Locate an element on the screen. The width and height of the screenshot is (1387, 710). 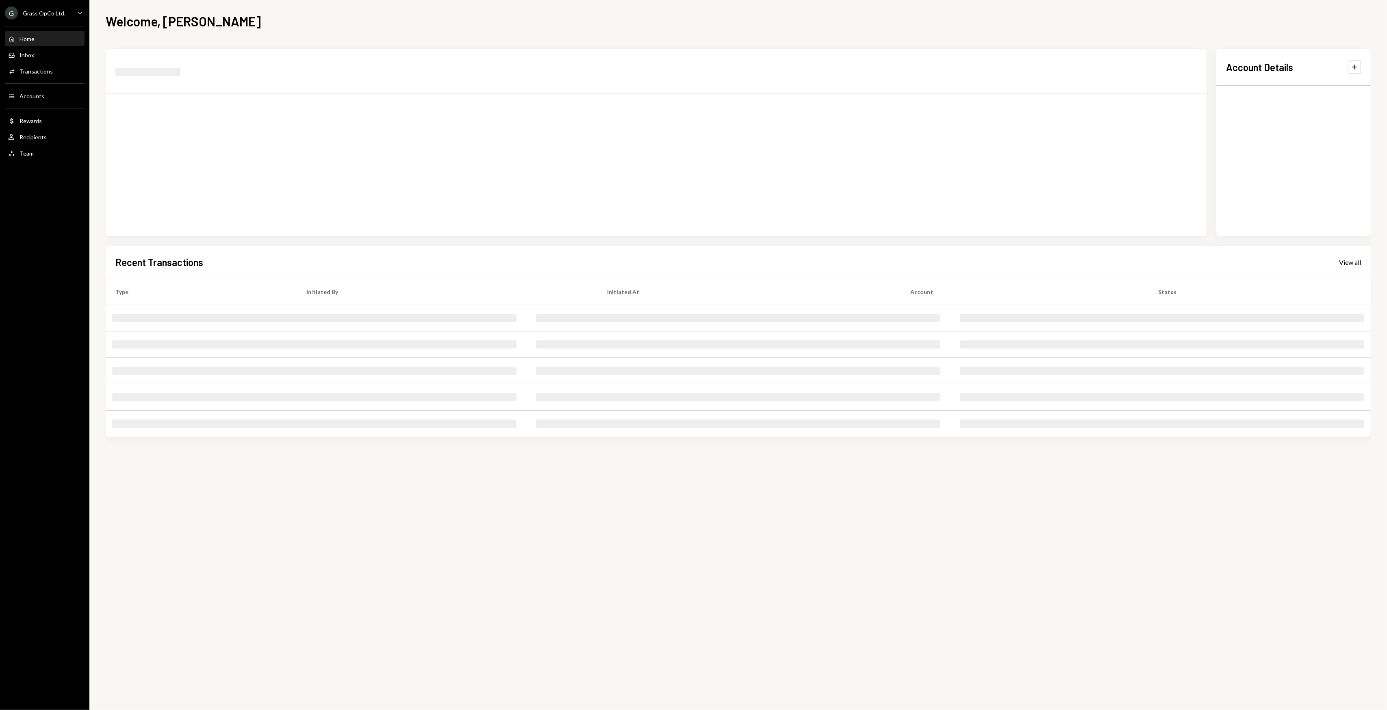
div: View all is located at coordinates (1350, 262).